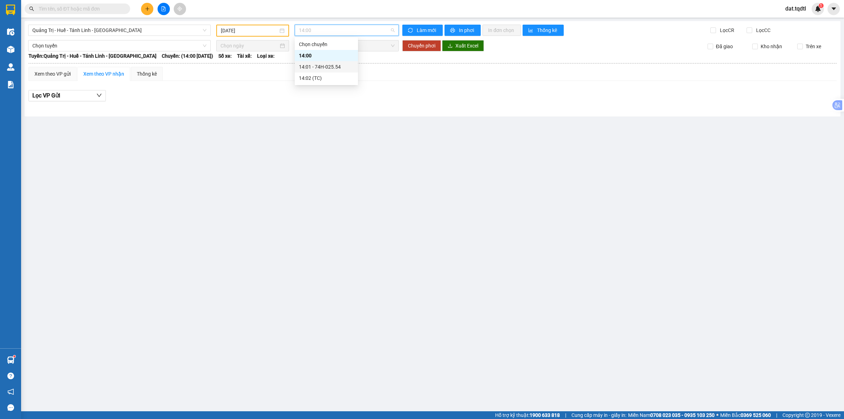 The image size is (844, 419). Describe the element at coordinates (244, 56) in the screenshot. I see `span: Tài xế:` at that location.